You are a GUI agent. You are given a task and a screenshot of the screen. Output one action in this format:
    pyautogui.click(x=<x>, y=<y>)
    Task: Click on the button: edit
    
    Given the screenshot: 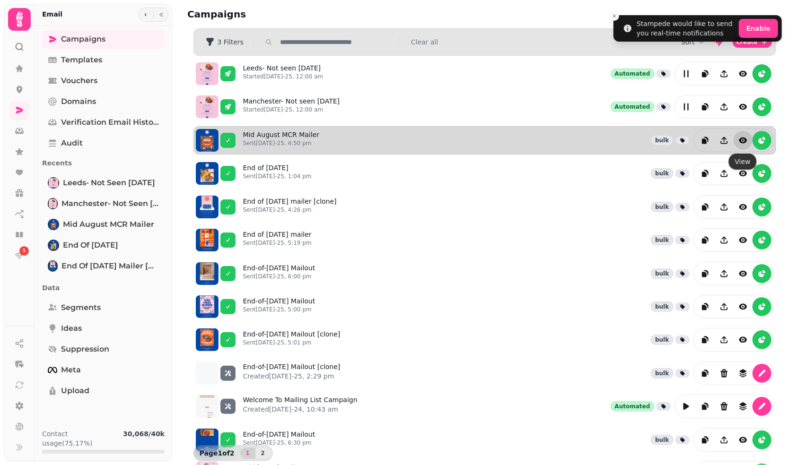 What is the action you would take?
    pyautogui.click(x=686, y=74)
    